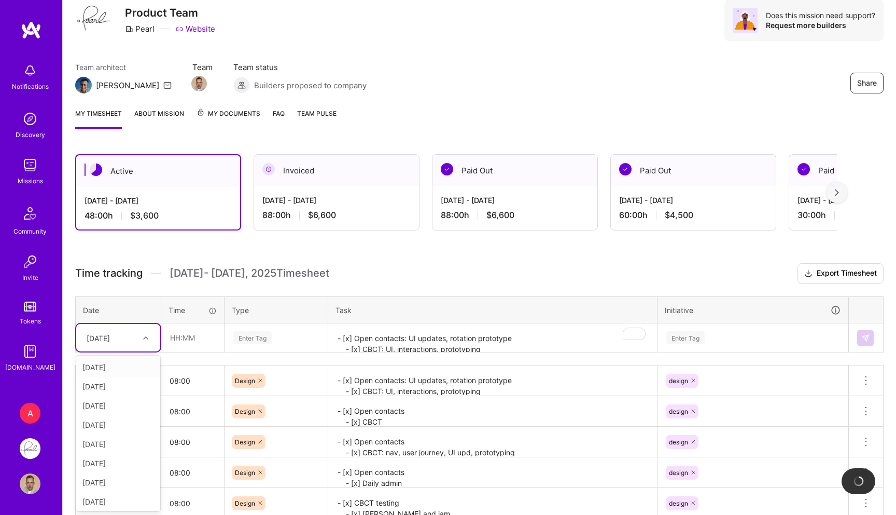 Image resolution: width=896 pixels, height=515 pixels. I want to click on img: Pearl: Product Team, so click(30, 448).